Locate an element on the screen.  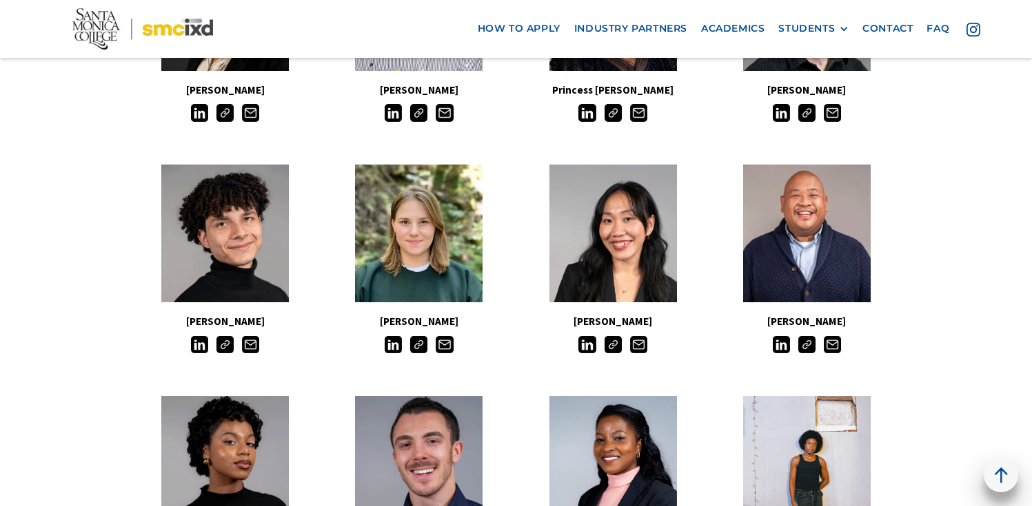
a: faq is located at coordinates (937, 28).